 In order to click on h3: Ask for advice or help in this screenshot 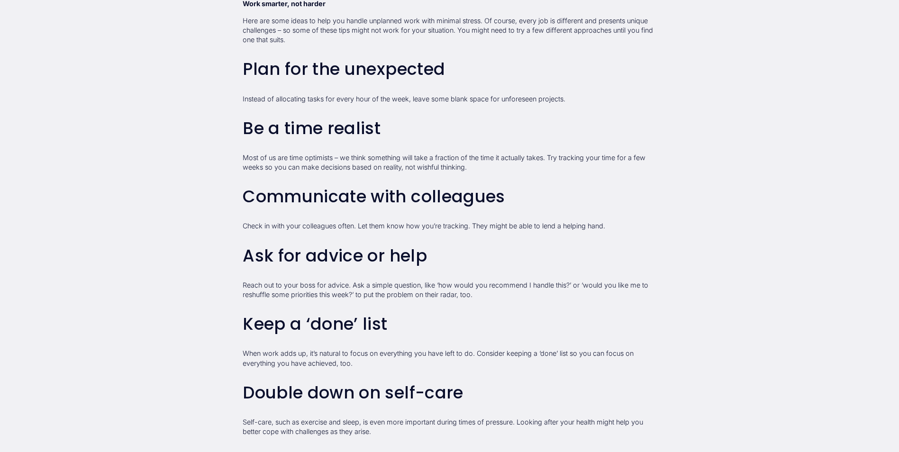, I will do `click(449, 256)`.